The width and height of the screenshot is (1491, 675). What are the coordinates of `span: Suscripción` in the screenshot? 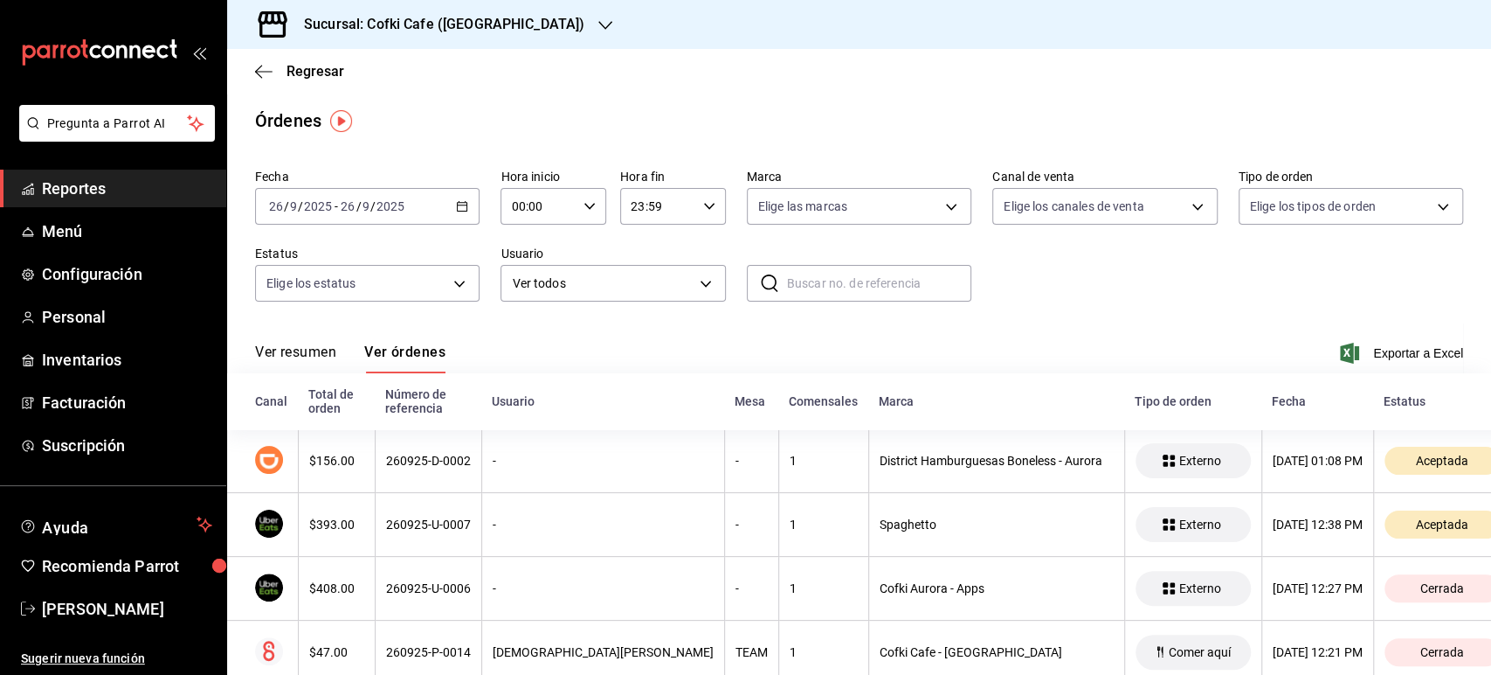 It's located at (127, 445).